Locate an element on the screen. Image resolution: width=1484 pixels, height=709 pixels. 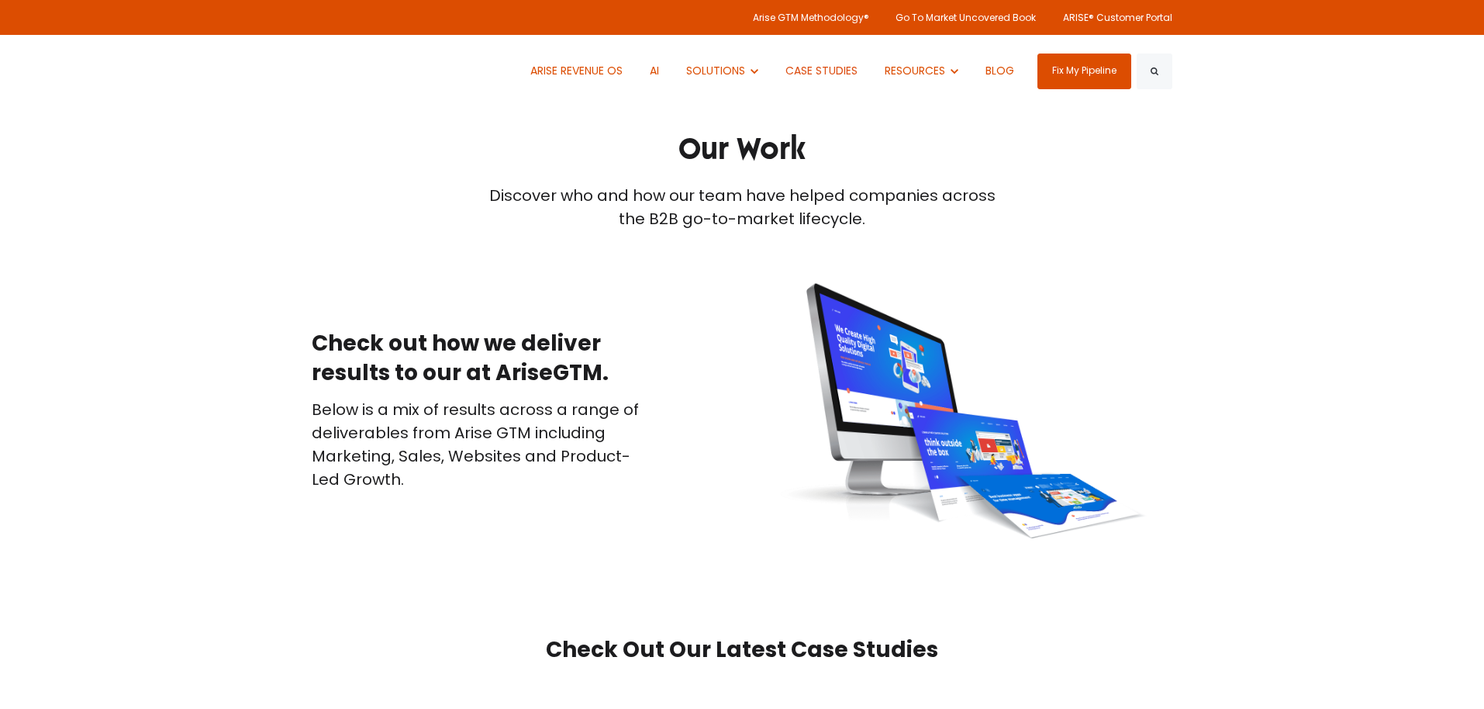
img: ARISE GTM logo (1) white is located at coordinates (327, 71).